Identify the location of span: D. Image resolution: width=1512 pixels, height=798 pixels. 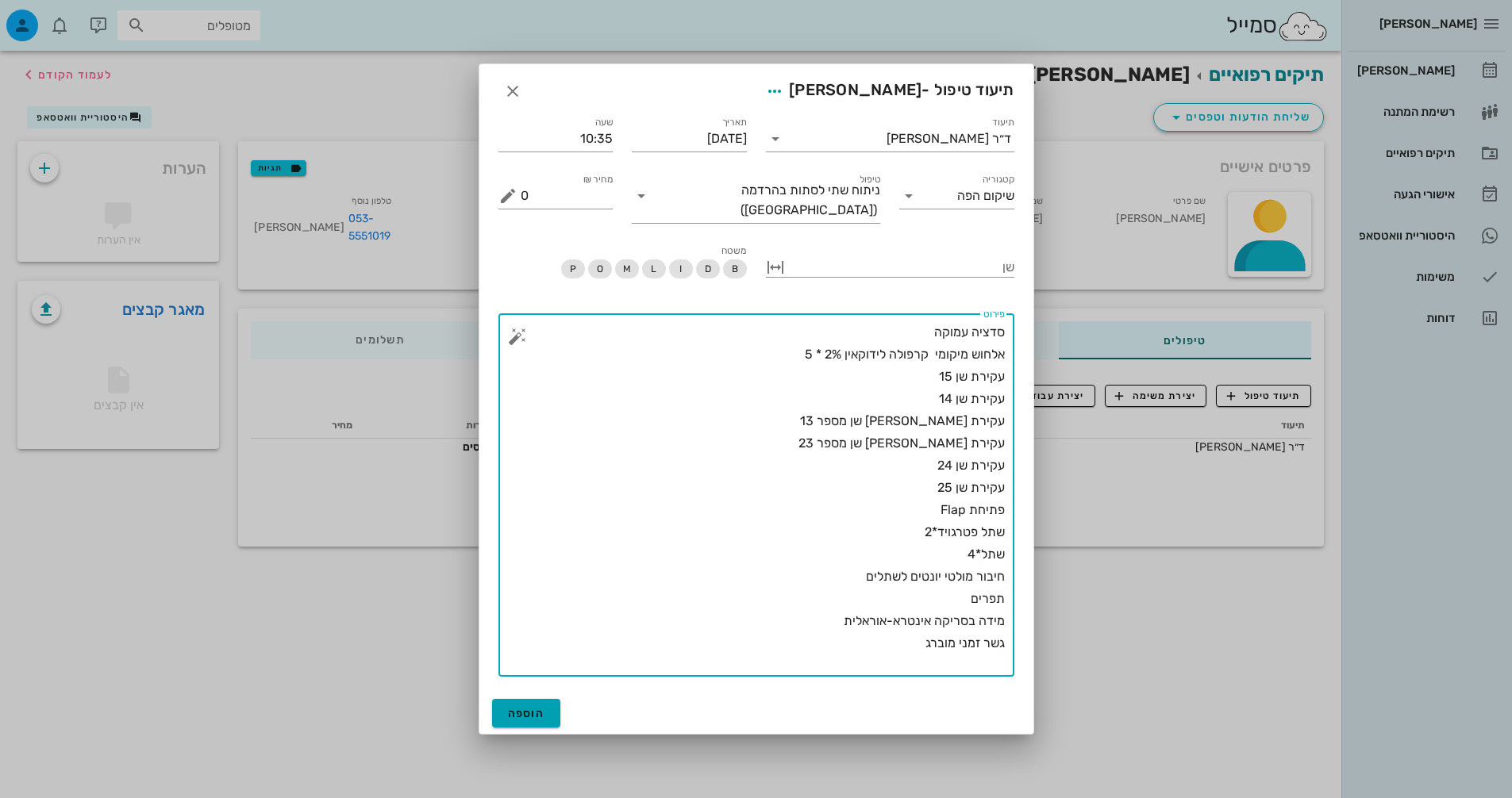
(707, 269).